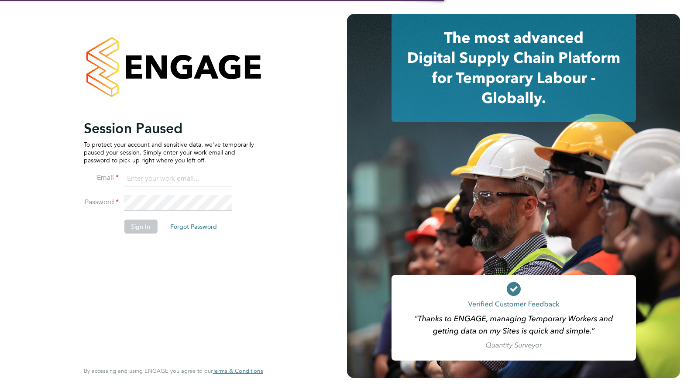 Image resolution: width=694 pixels, height=392 pixels. What do you see at coordinates (169, 152) in the screenshot?
I see `p: To protect your account and sensitive data, we've temporarily paused your session. Simply enter y...` at bounding box center [169, 152].